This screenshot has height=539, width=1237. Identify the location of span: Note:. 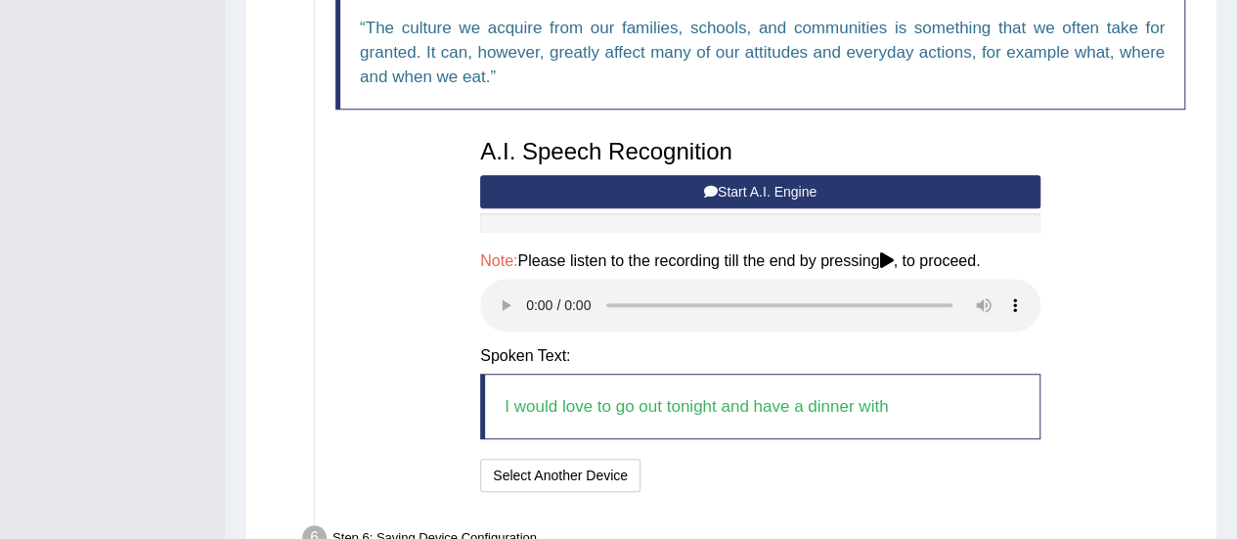
(499, 260).